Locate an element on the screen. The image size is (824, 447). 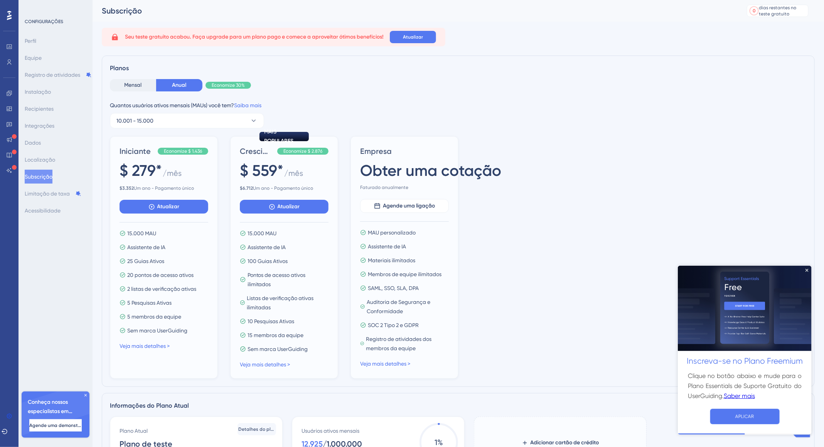
font: Auditoria de Segurança e Conformidade is located at coordinates (398, 306).